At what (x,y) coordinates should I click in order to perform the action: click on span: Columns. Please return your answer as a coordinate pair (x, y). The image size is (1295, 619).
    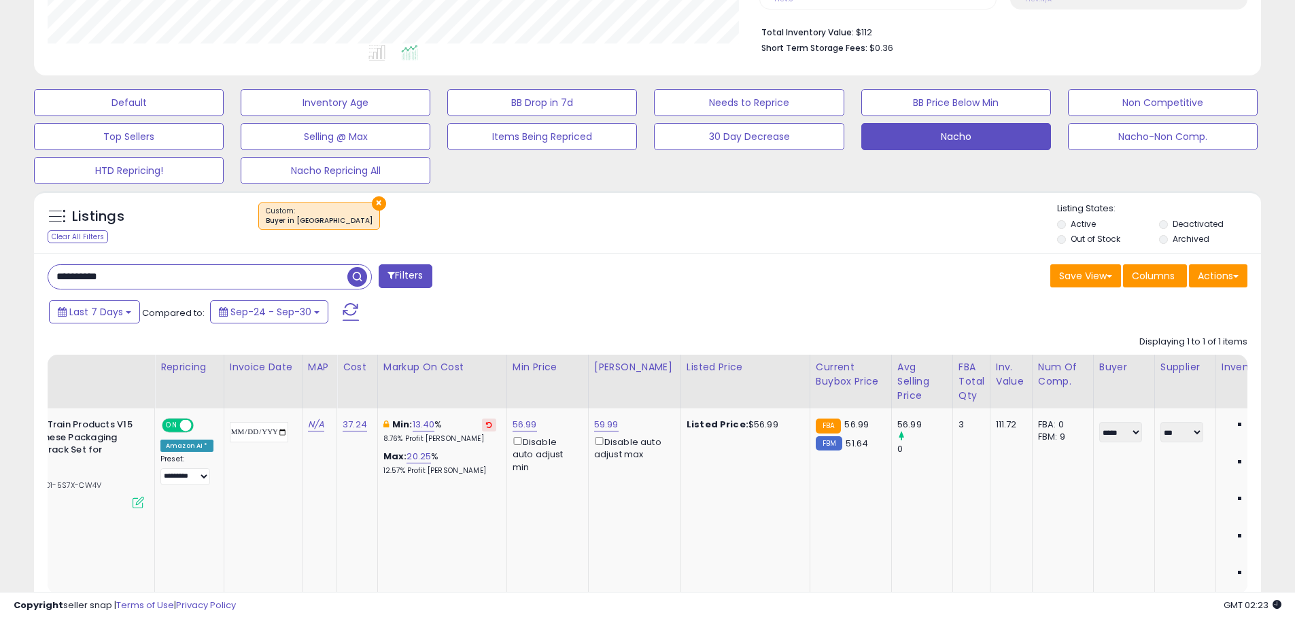
    Looking at the image, I should click on (1153, 276).